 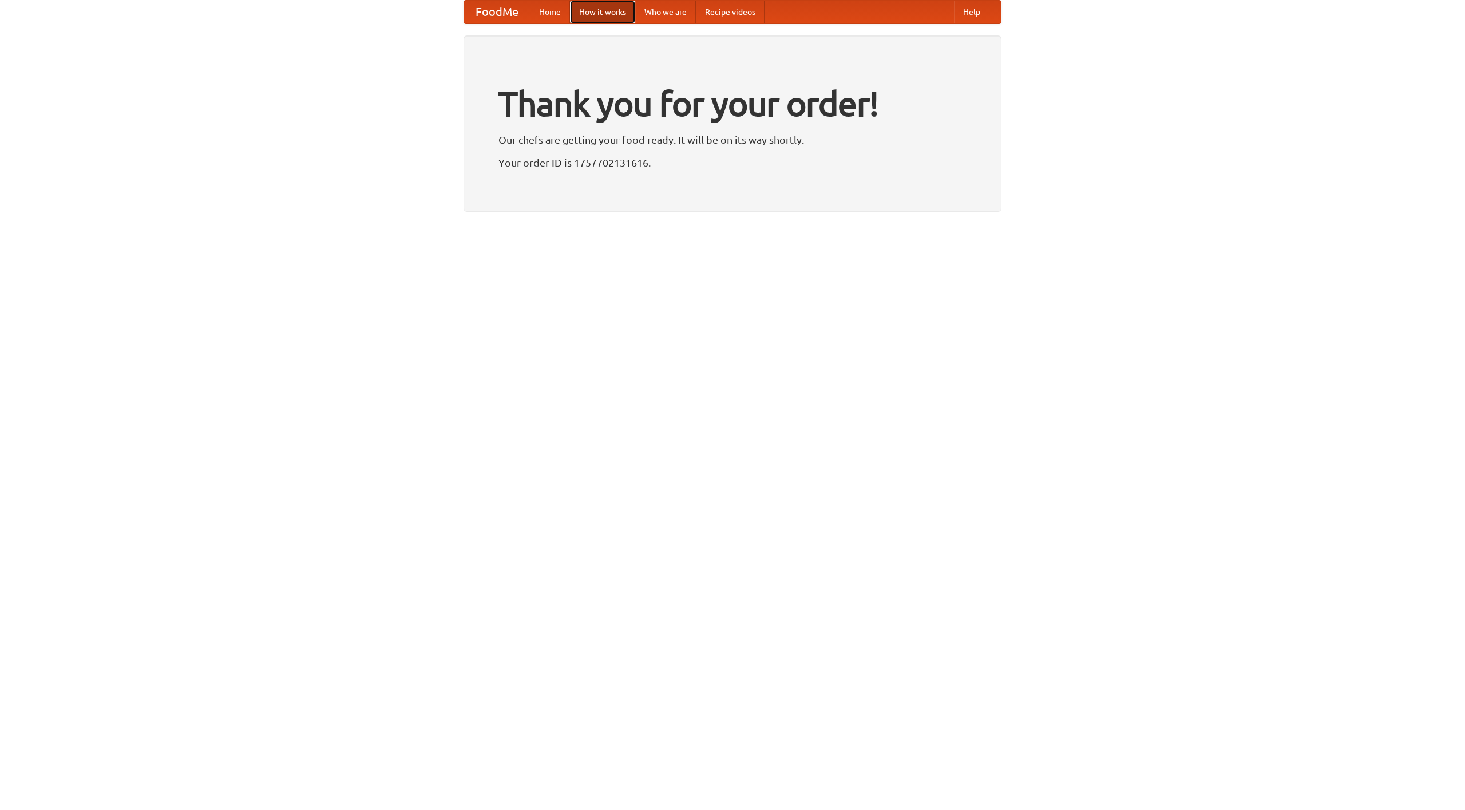 What do you see at coordinates (972, 12) in the screenshot?
I see `a: Help` at bounding box center [972, 12].